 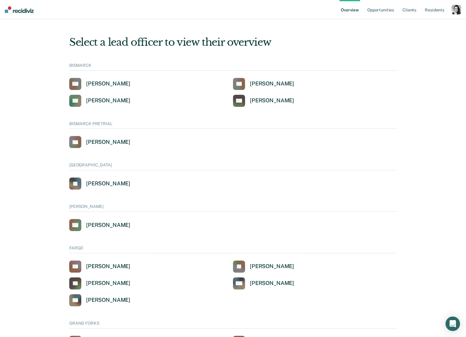 I want to click on div: Open Intercom Messenger, so click(x=453, y=324).